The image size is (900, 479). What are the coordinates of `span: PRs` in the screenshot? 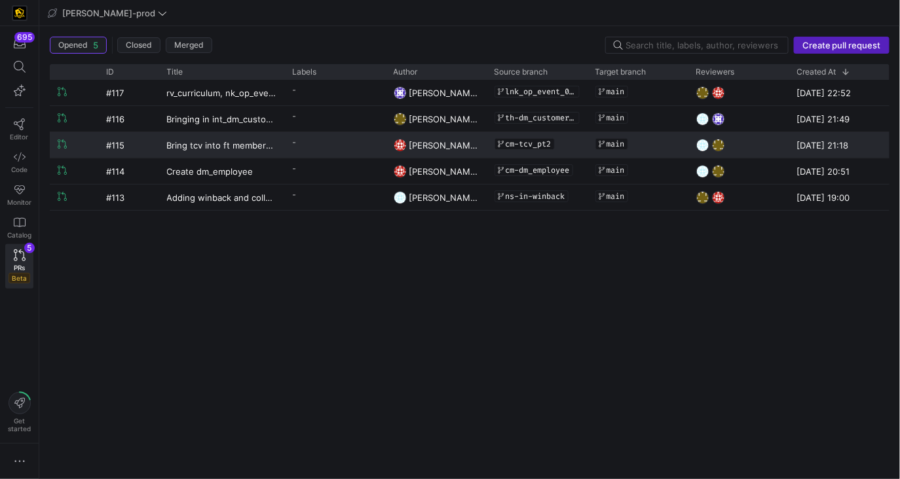 It's located at (19, 268).